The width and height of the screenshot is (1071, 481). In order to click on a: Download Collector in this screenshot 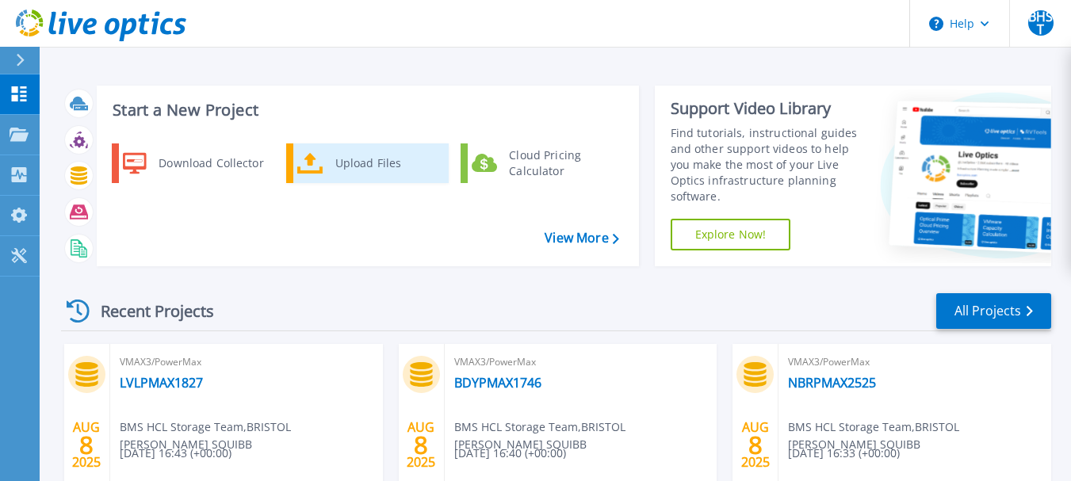, I will do `click(193, 163)`.